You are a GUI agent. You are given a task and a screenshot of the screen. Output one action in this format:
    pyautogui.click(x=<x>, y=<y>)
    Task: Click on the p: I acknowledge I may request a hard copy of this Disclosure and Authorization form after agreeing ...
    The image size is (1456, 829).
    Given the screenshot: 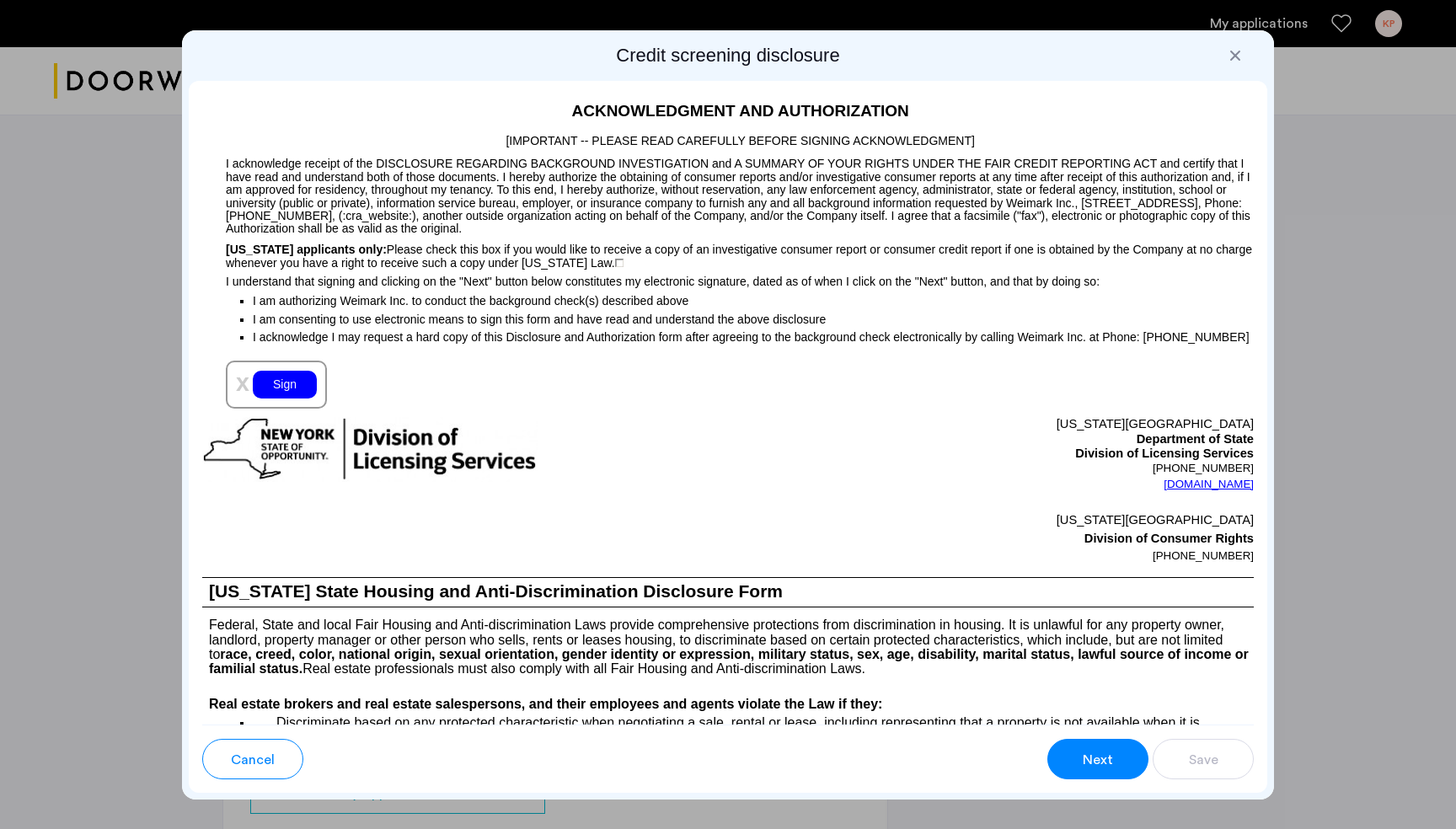 What is the action you would take?
    pyautogui.click(x=753, y=337)
    